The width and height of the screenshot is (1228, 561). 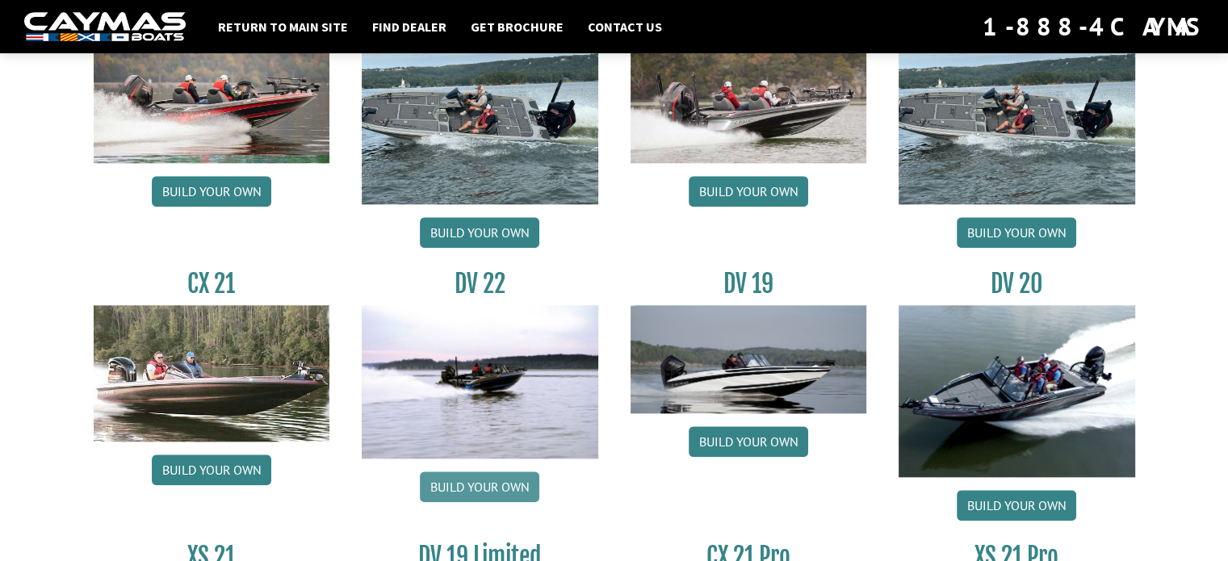 What do you see at coordinates (480, 382) in the screenshot?
I see `img: DV22_original_motor_cropped_for_caymas_connect.jpg` at bounding box center [480, 382].